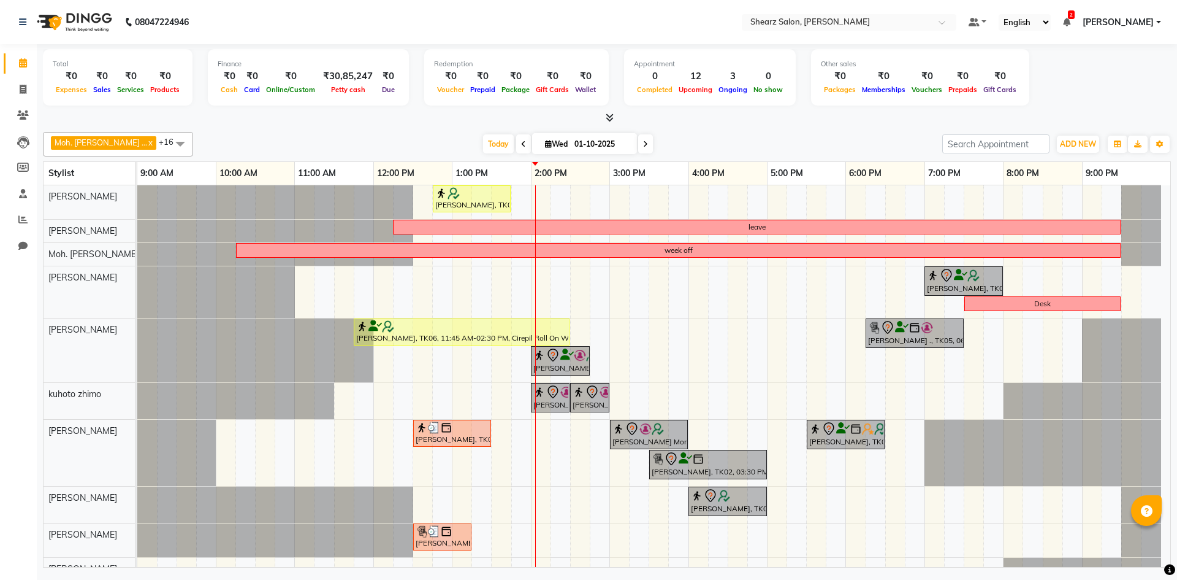 The image size is (1177, 580). I want to click on span: Packages, so click(840, 90).